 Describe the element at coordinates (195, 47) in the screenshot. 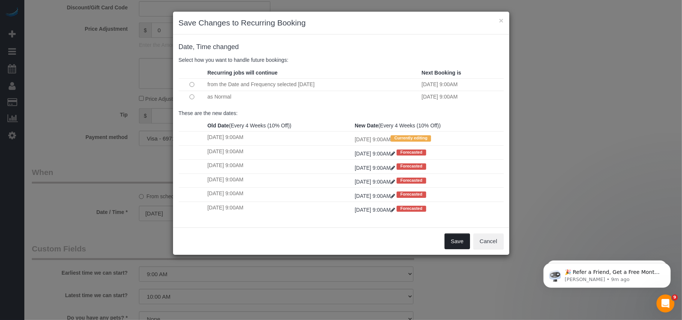

I see `span: Date, Time` at that location.